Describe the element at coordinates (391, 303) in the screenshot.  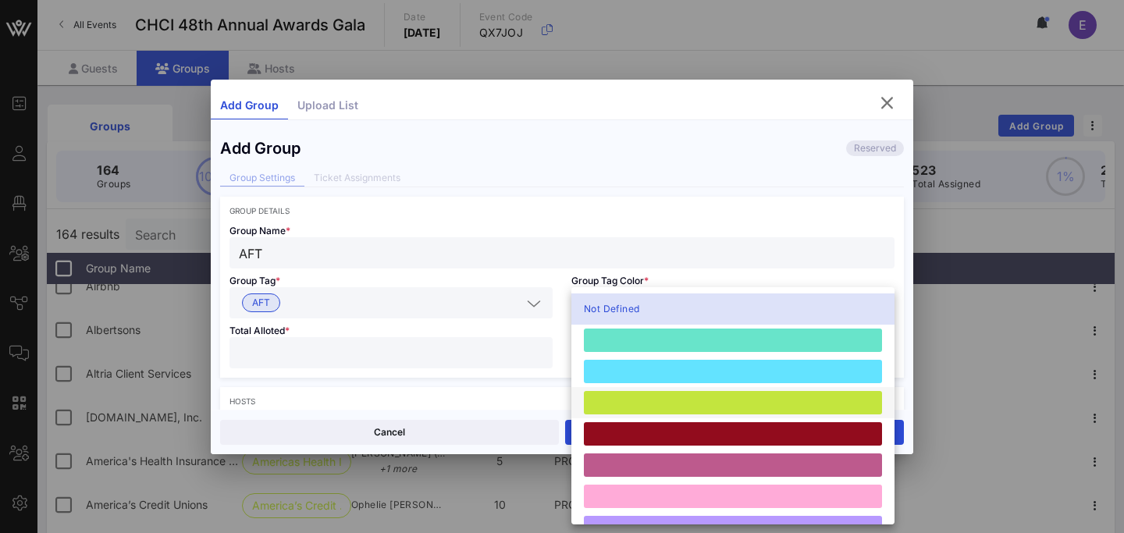
I see `div: AFT` at that location.